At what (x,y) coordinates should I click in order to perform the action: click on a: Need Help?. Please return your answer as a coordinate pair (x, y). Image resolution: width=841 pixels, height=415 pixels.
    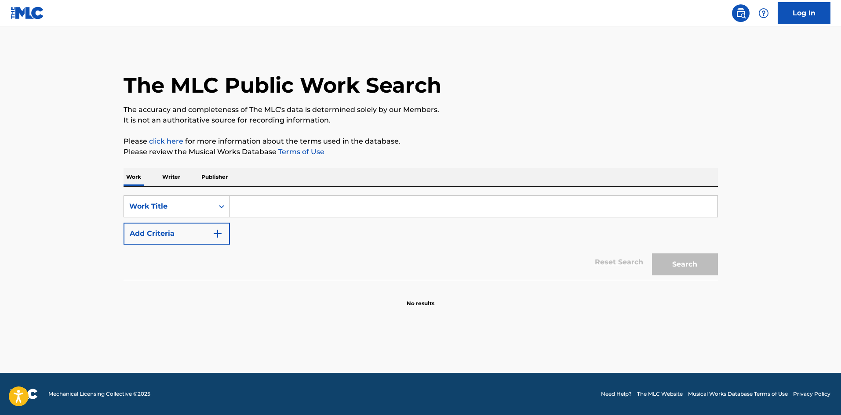
    Looking at the image, I should click on (616, 394).